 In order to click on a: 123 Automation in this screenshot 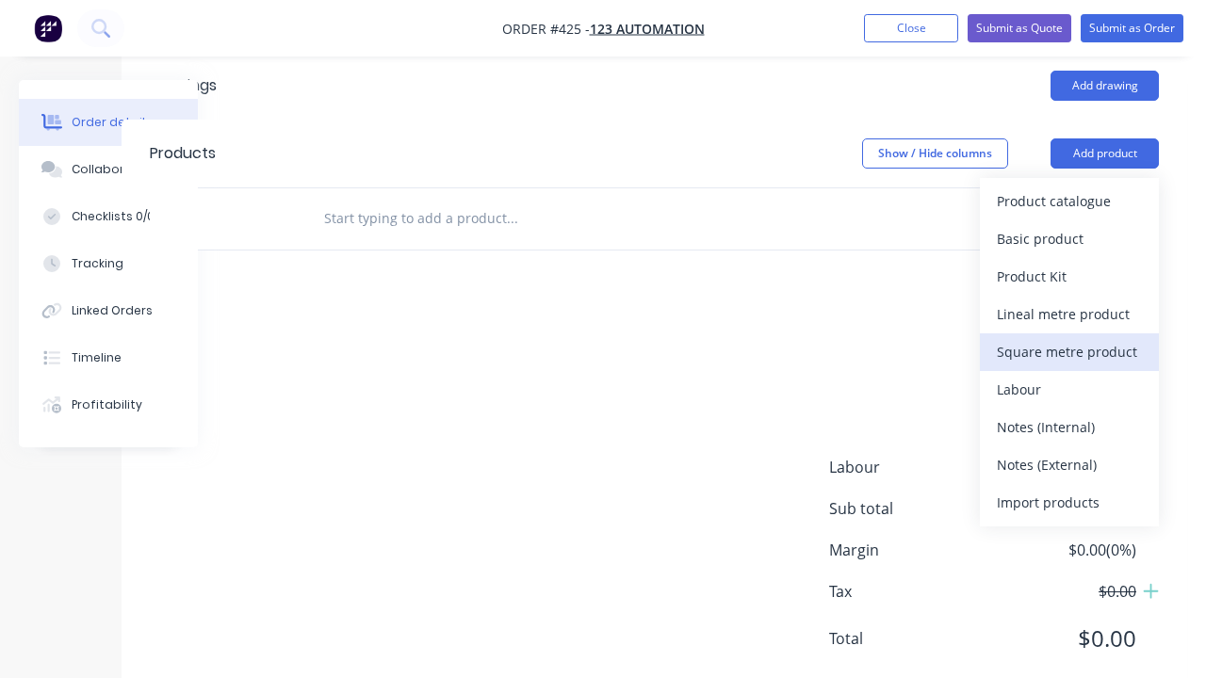, I will do `click(647, 28)`.